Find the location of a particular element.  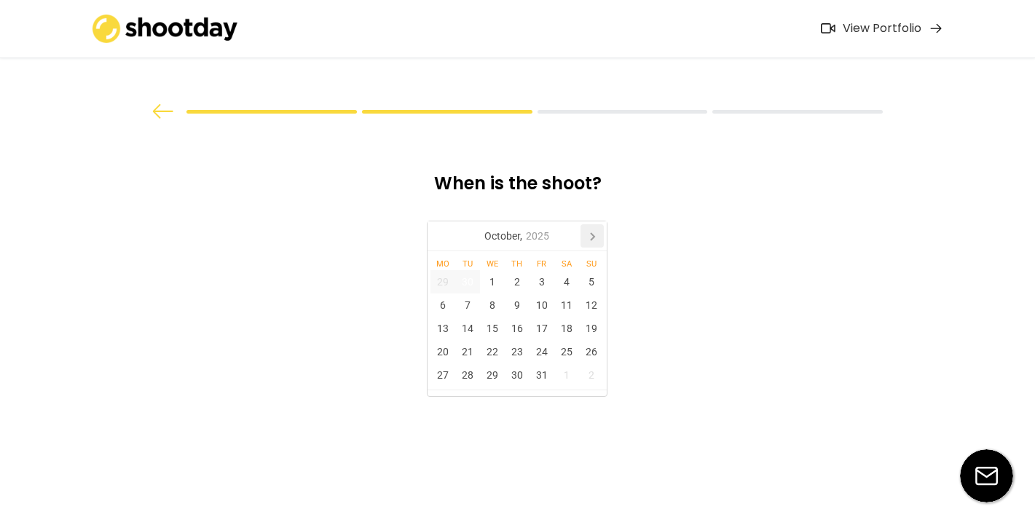

img: shootday_logo.png is located at coordinates (165, 28).